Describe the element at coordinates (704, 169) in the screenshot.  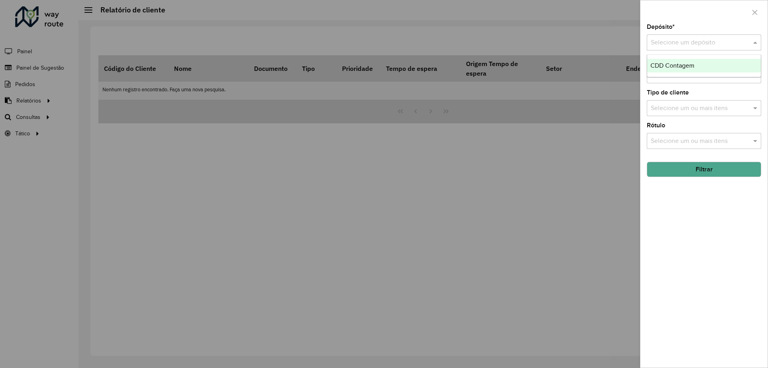
I see `button: Filtrar` at that location.